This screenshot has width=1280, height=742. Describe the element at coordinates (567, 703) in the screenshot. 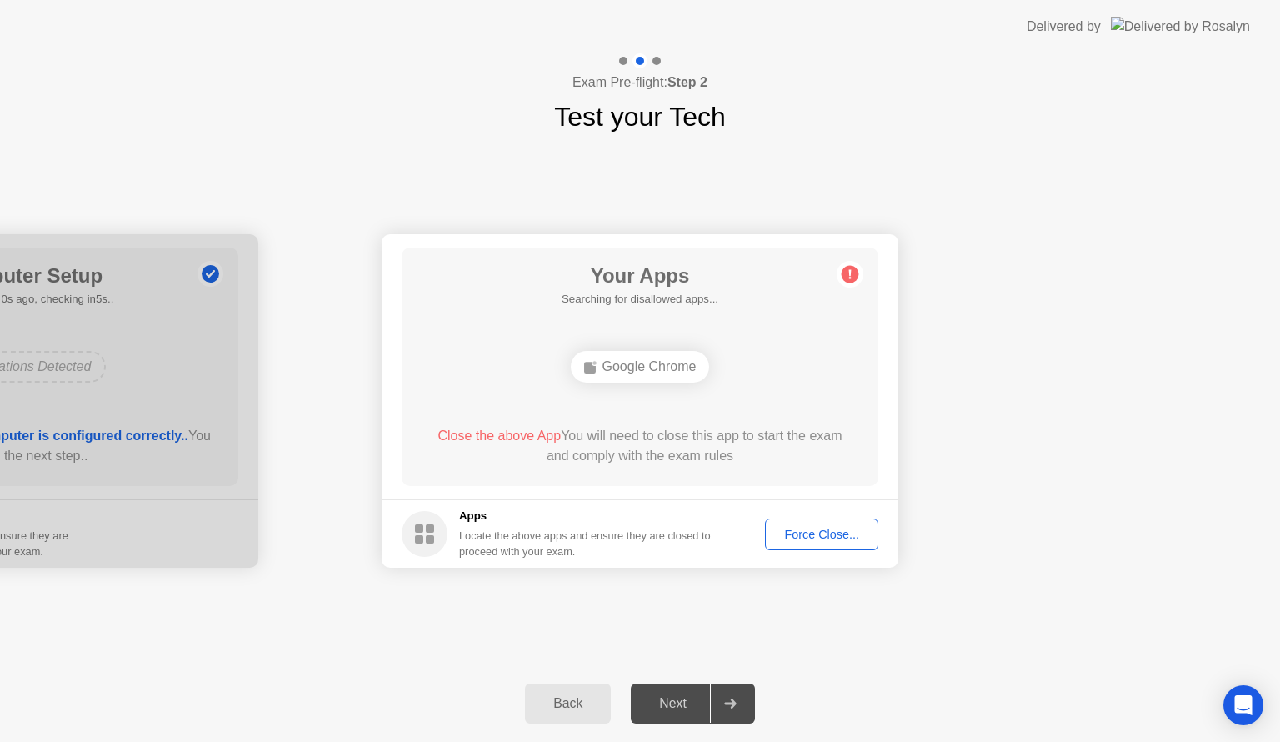

I see `div: Back` at that location.